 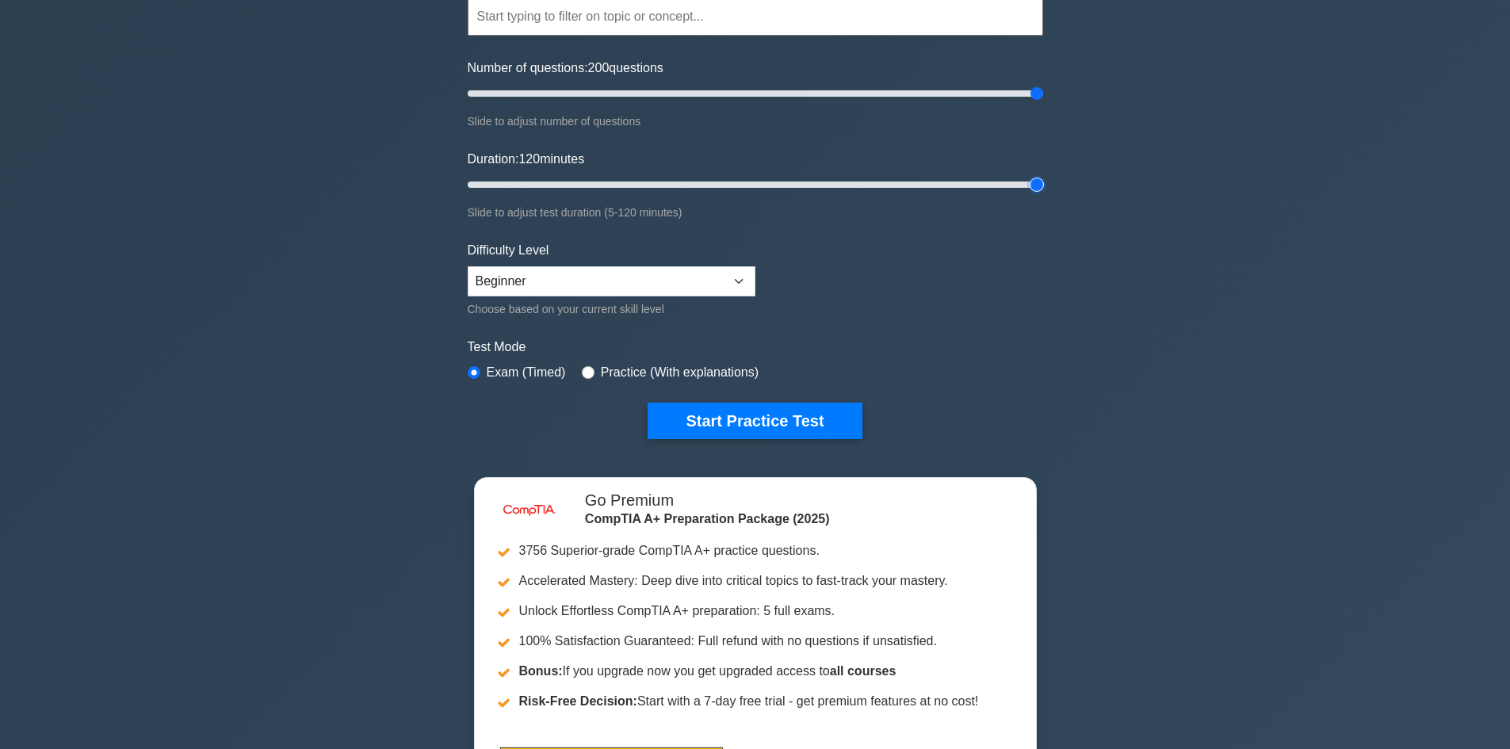 What do you see at coordinates (611, 309) in the screenshot?
I see `div: Choose based on your current skill level` at bounding box center [611, 309].